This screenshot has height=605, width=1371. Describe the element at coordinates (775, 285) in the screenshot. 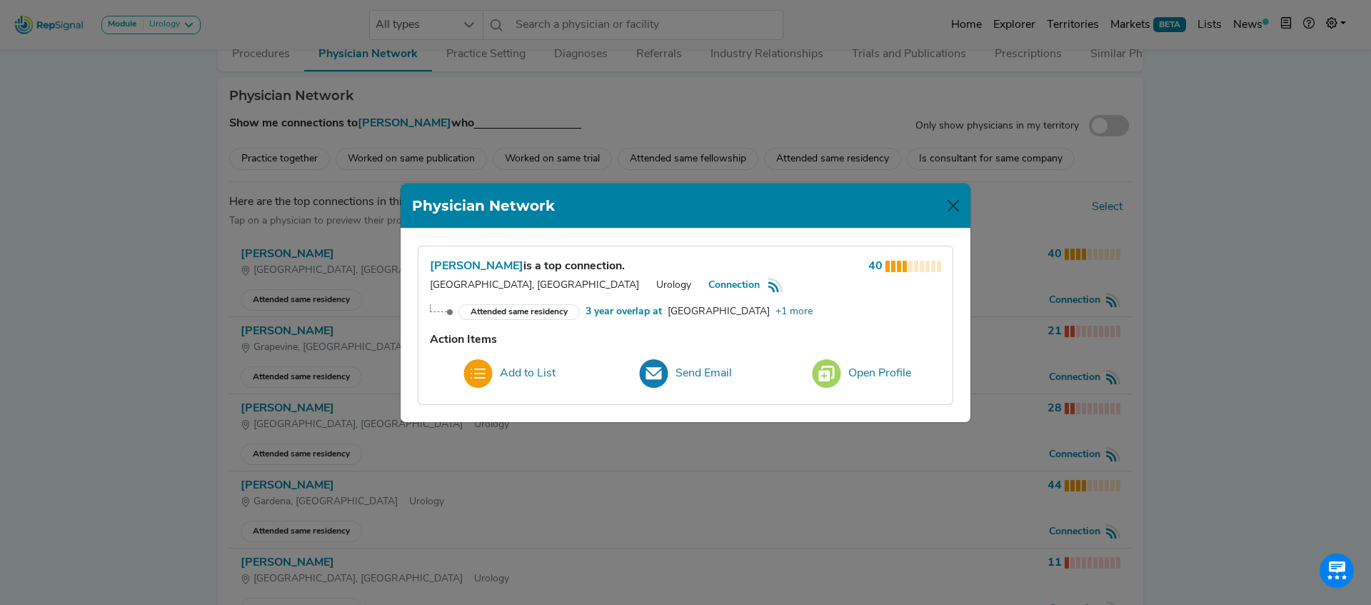

I see `img: Signal Strength Icon` at that location.